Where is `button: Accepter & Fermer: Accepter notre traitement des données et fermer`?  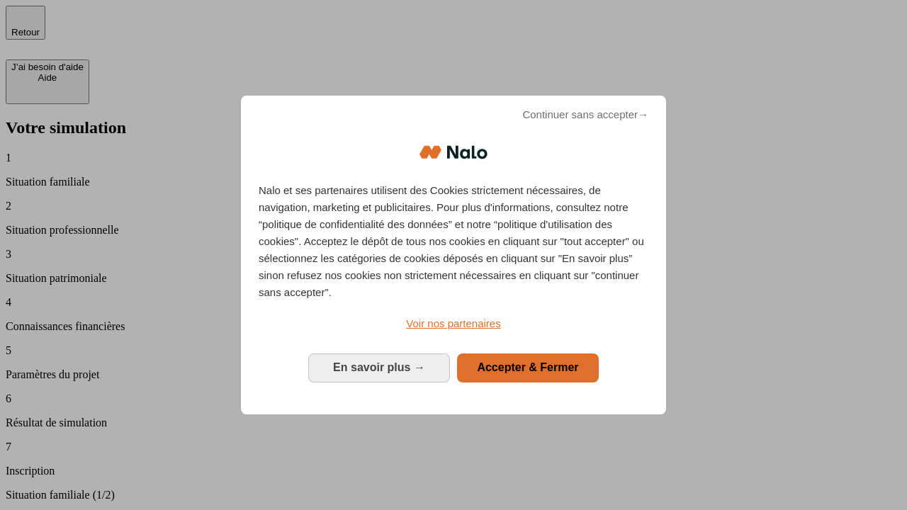 button: Accepter & Fermer: Accepter notre traitement des données et fermer is located at coordinates (528, 368).